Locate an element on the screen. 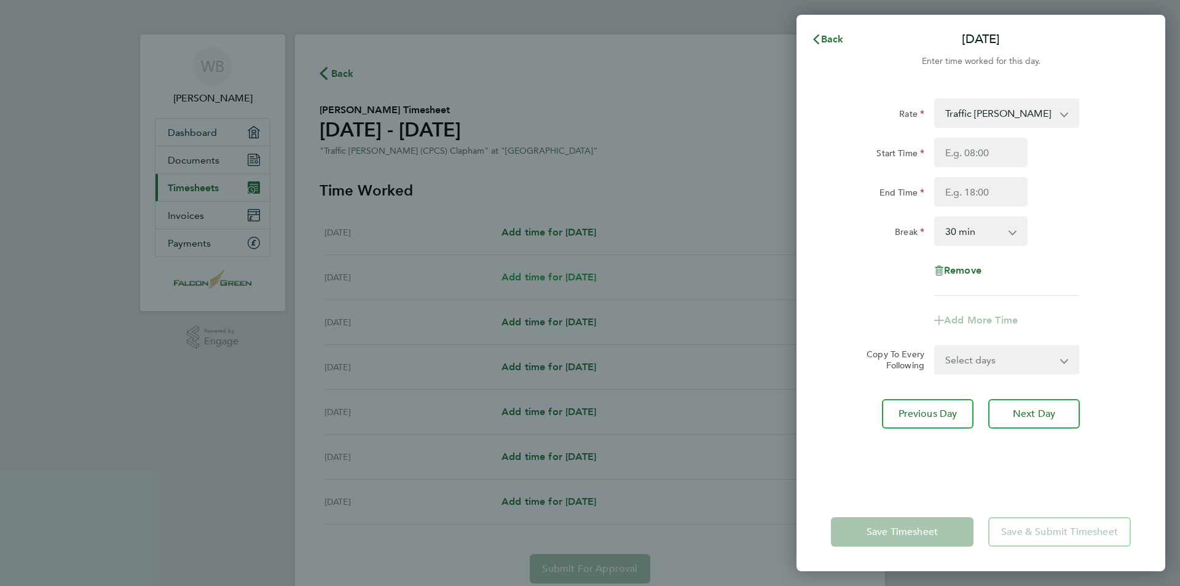  input: E.g. 08:00 is located at coordinates (981, 152).